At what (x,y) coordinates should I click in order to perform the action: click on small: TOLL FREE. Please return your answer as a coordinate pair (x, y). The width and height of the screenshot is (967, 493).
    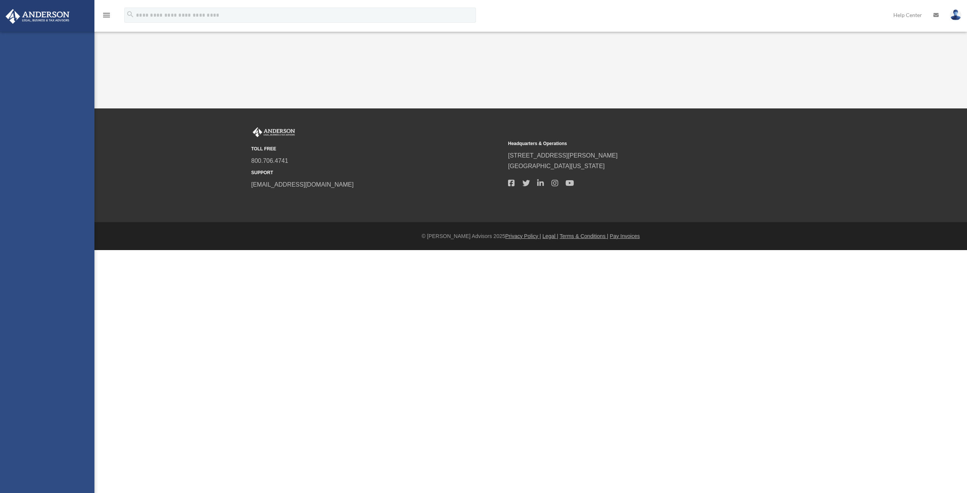
    Looking at the image, I should click on (377, 149).